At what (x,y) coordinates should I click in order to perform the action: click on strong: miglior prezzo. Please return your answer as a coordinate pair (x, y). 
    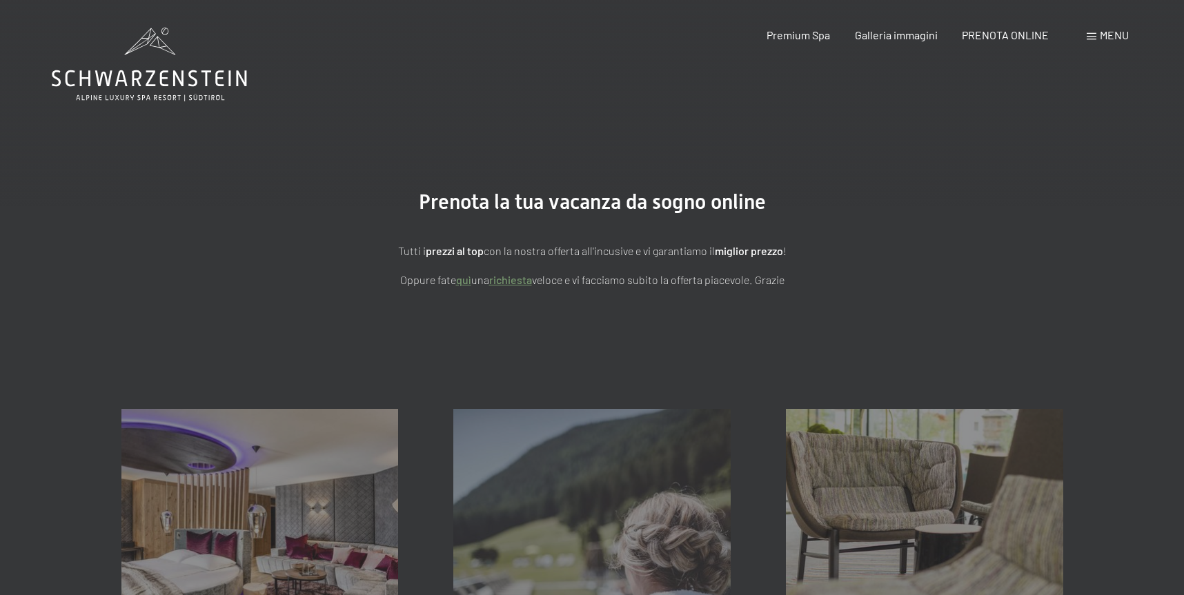
    Looking at the image, I should click on (748, 250).